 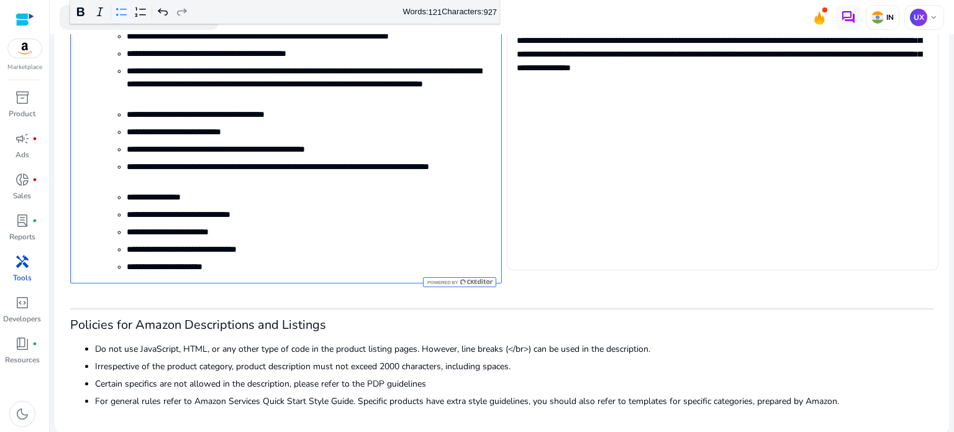 What do you see at coordinates (450, 12) in the screenshot?
I see `div: Words: Characters:` at bounding box center [450, 12].